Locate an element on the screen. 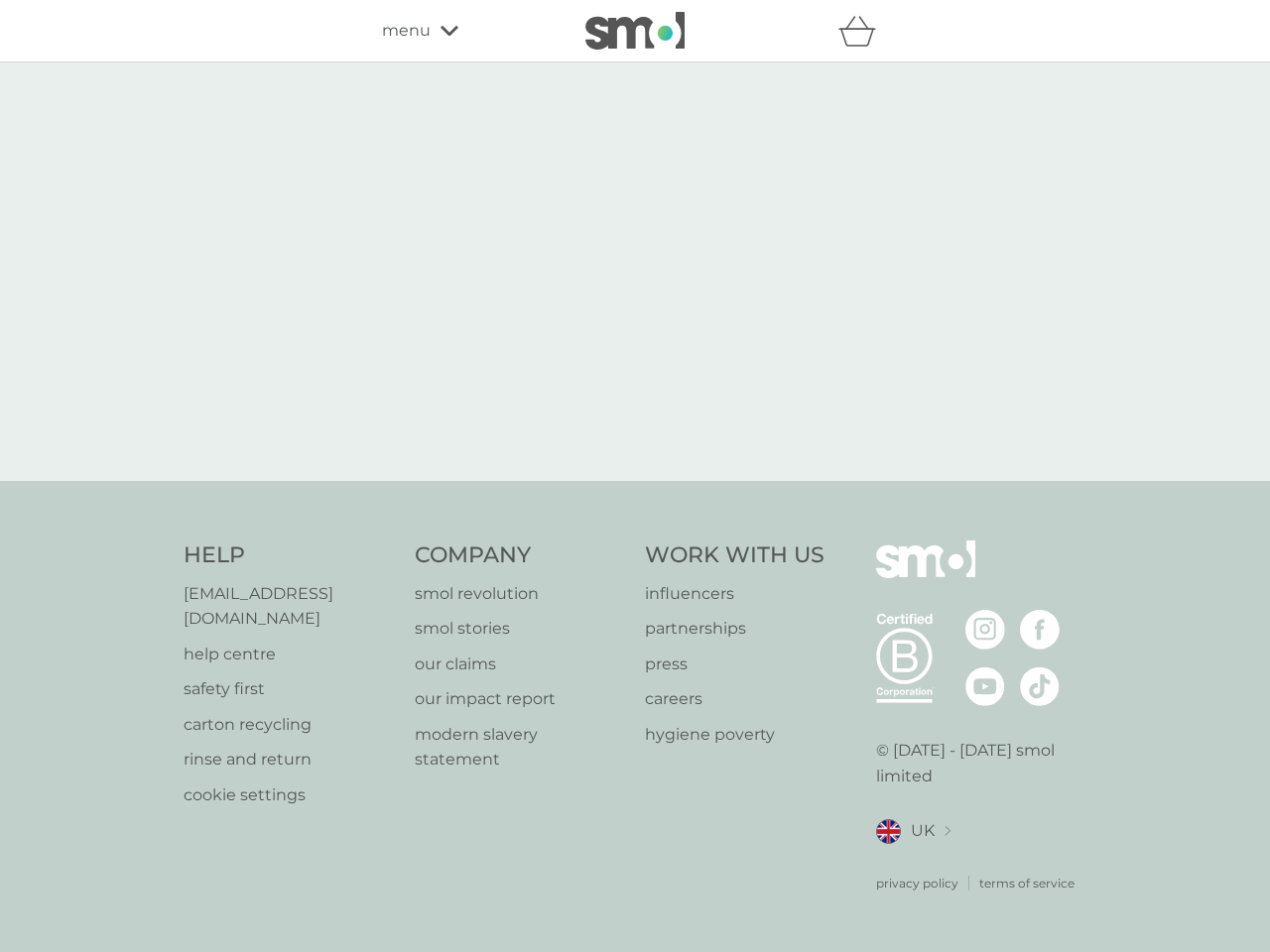  img: select a new location is located at coordinates (947, 831).